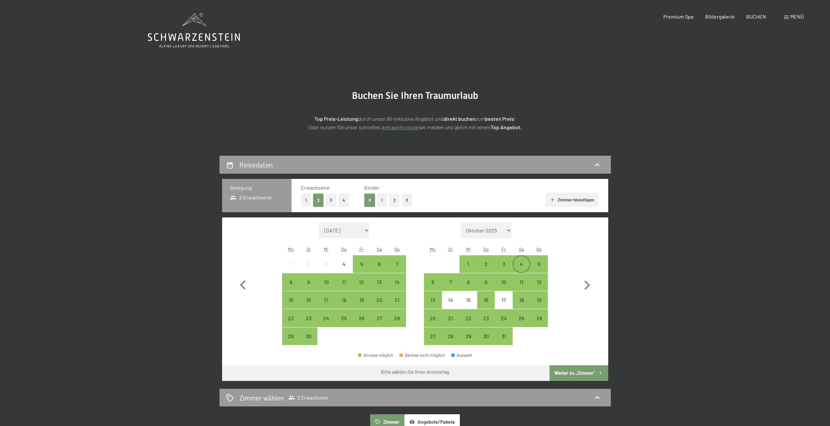 This screenshot has height=426, width=830. Describe the element at coordinates (504, 342) in the screenshot. I see `div: 31` at that location.